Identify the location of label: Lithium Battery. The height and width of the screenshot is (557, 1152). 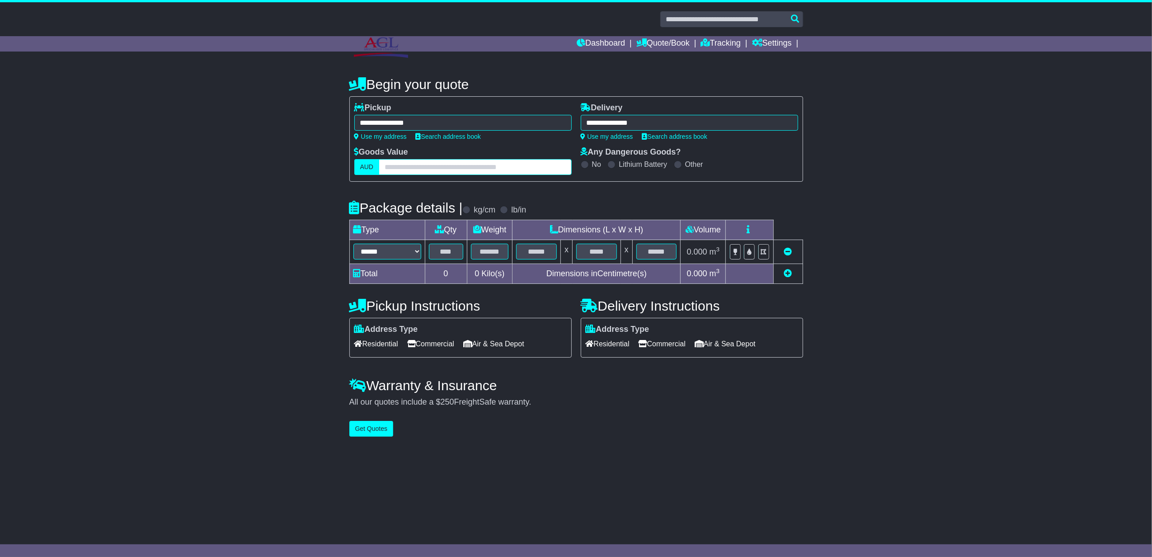
(643, 164).